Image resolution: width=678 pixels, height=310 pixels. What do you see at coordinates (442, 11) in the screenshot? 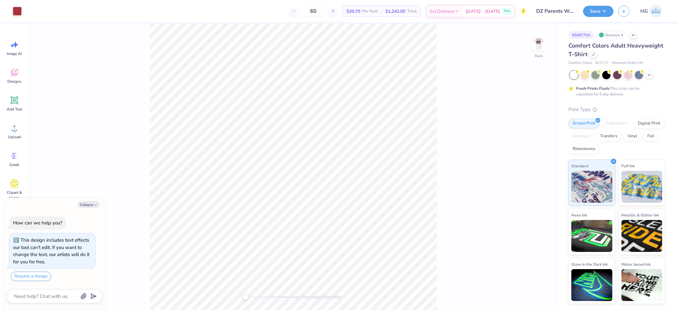
I see `span: Est. Delivery` at bounding box center [442, 11].